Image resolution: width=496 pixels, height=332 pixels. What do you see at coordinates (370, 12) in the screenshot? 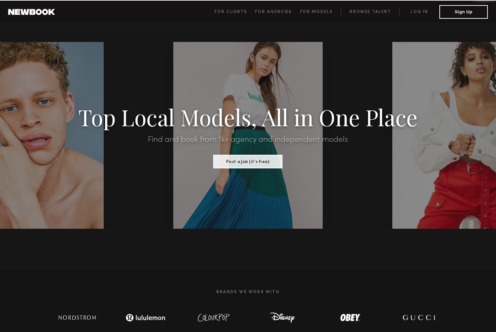
I see `a: Browse Talent` at bounding box center [370, 12].